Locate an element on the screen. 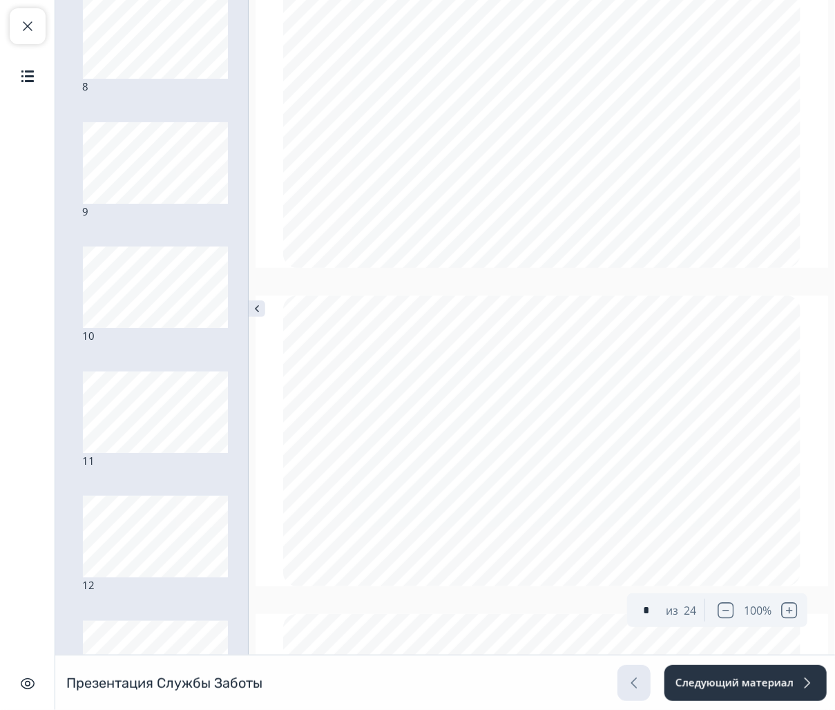  img: close is located at coordinates (257, 309).